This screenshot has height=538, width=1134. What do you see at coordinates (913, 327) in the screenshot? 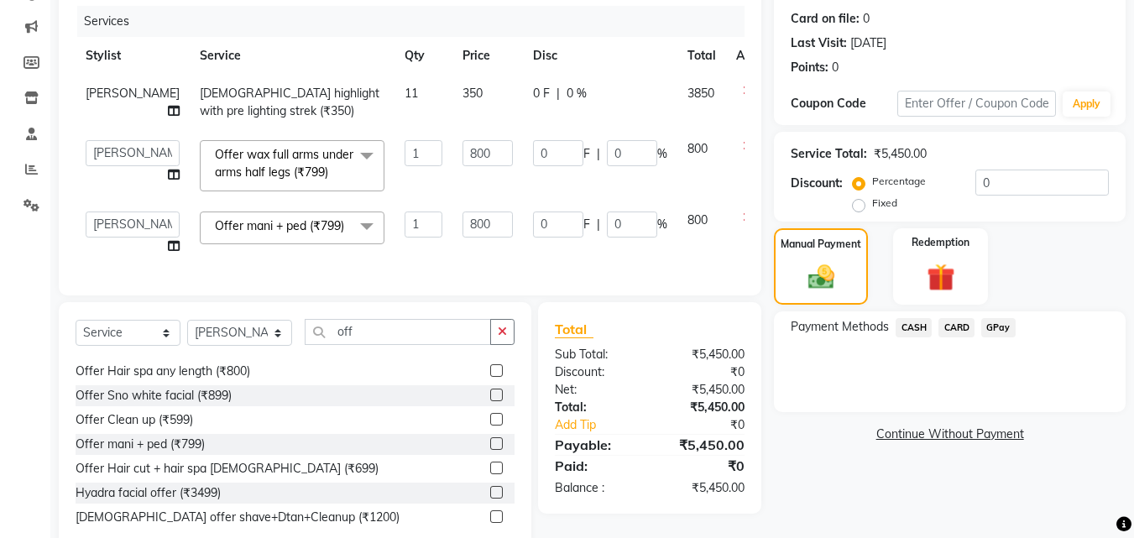
I see `span: CASH` at bounding box center [913, 327].